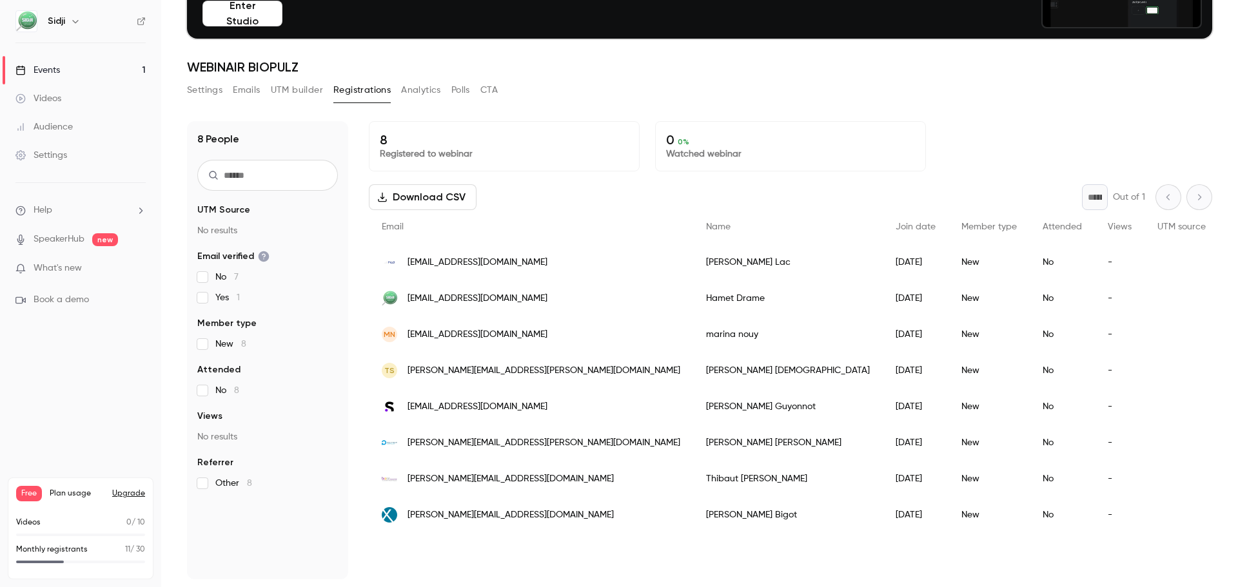 This screenshot has width=1238, height=587. Describe the element at coordinates (389, 298) in the screenshot. I see `img: sidji.fr` at that location.